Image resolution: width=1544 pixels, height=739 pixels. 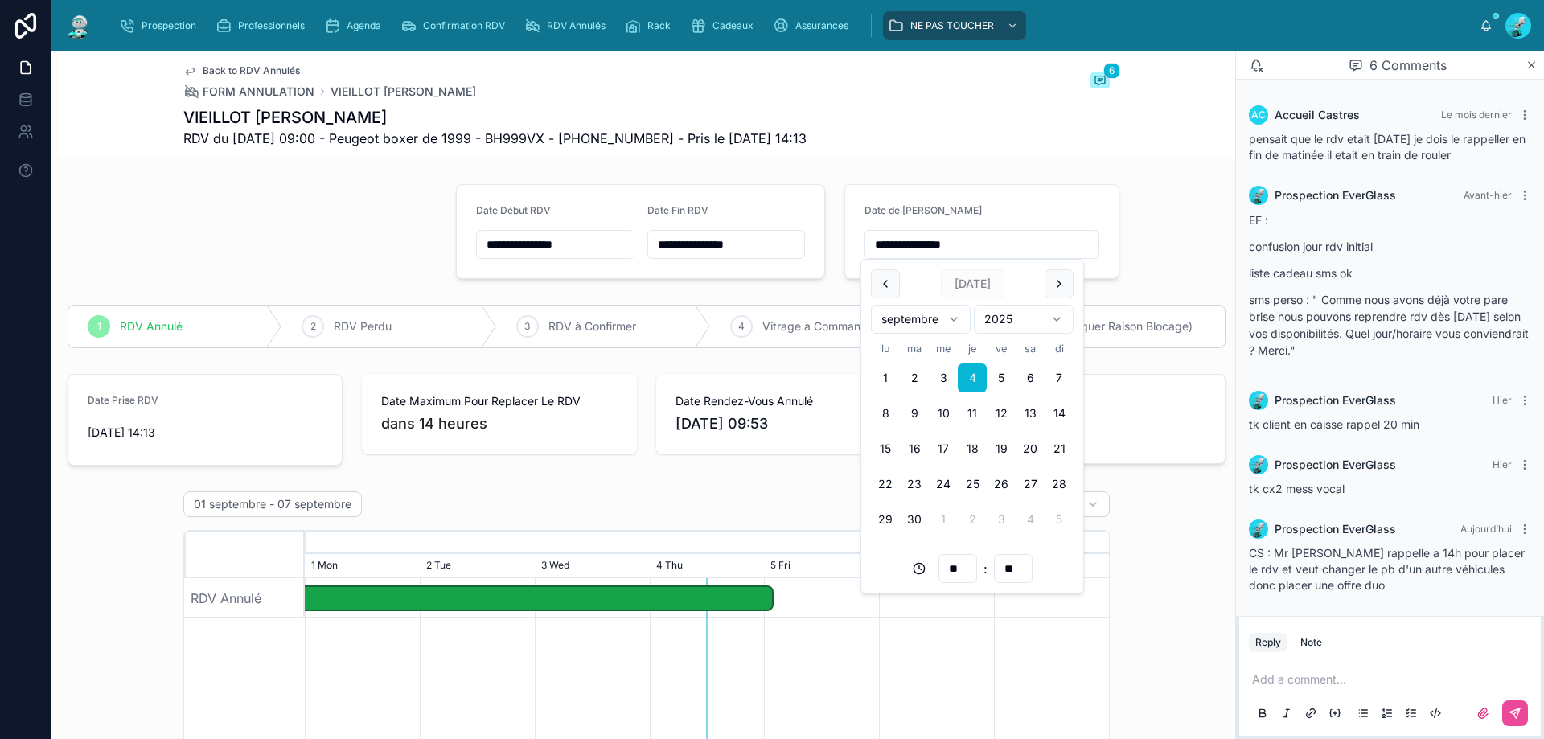 I want to click on div: 2 Tue, so click(x=477, y=566).